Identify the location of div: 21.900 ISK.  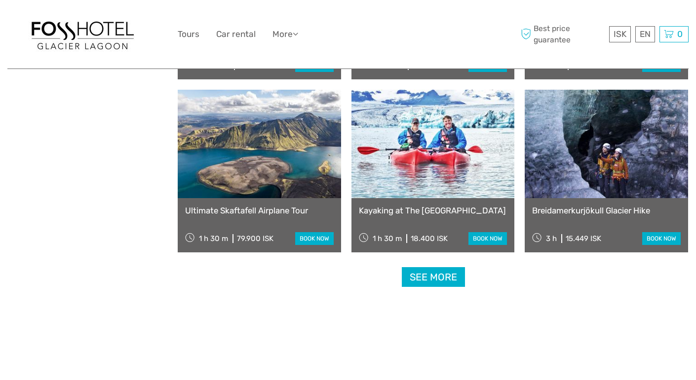
(256, 66).